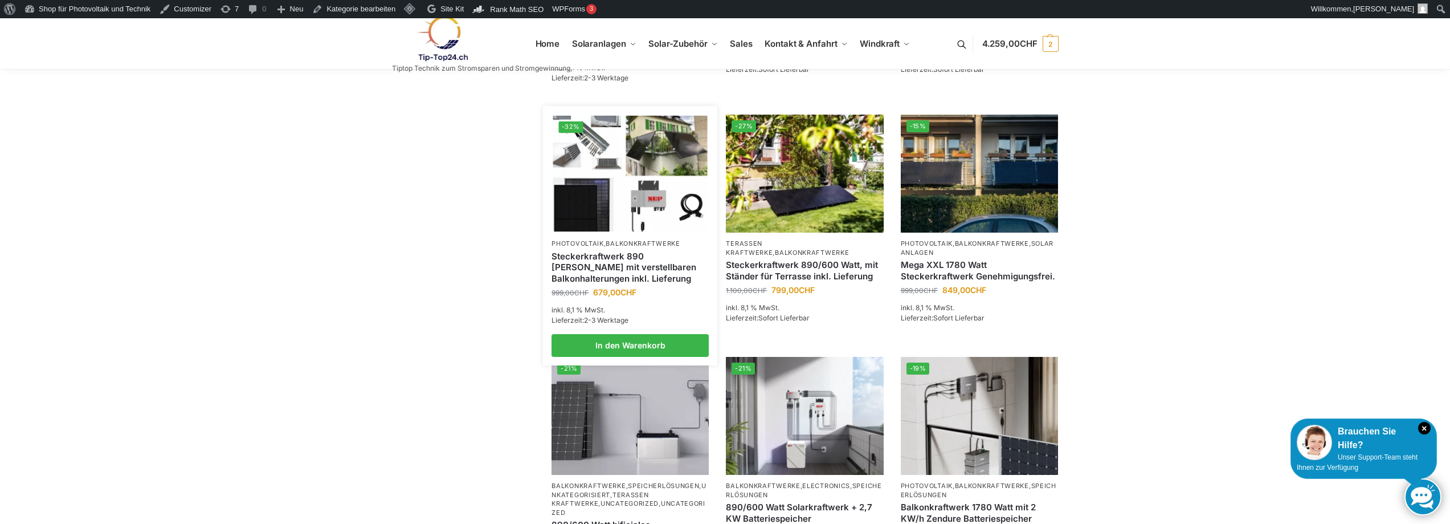 This screenshot has height=524, width=1450. I want to click on img: ASE 1000 Batteriespeicher, so click(630, 415).